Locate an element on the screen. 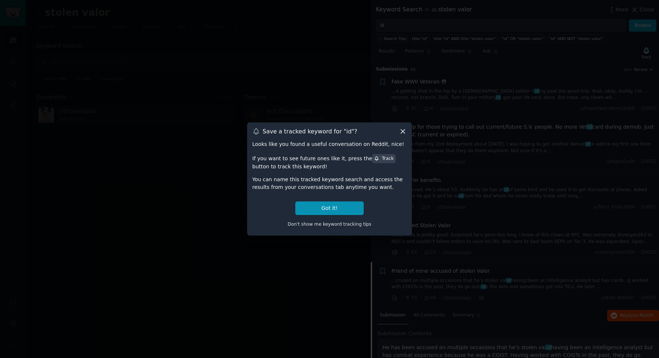  div: If you want to see future ones like it, press the button to track this keyword! is located at coordinates (329, 162).